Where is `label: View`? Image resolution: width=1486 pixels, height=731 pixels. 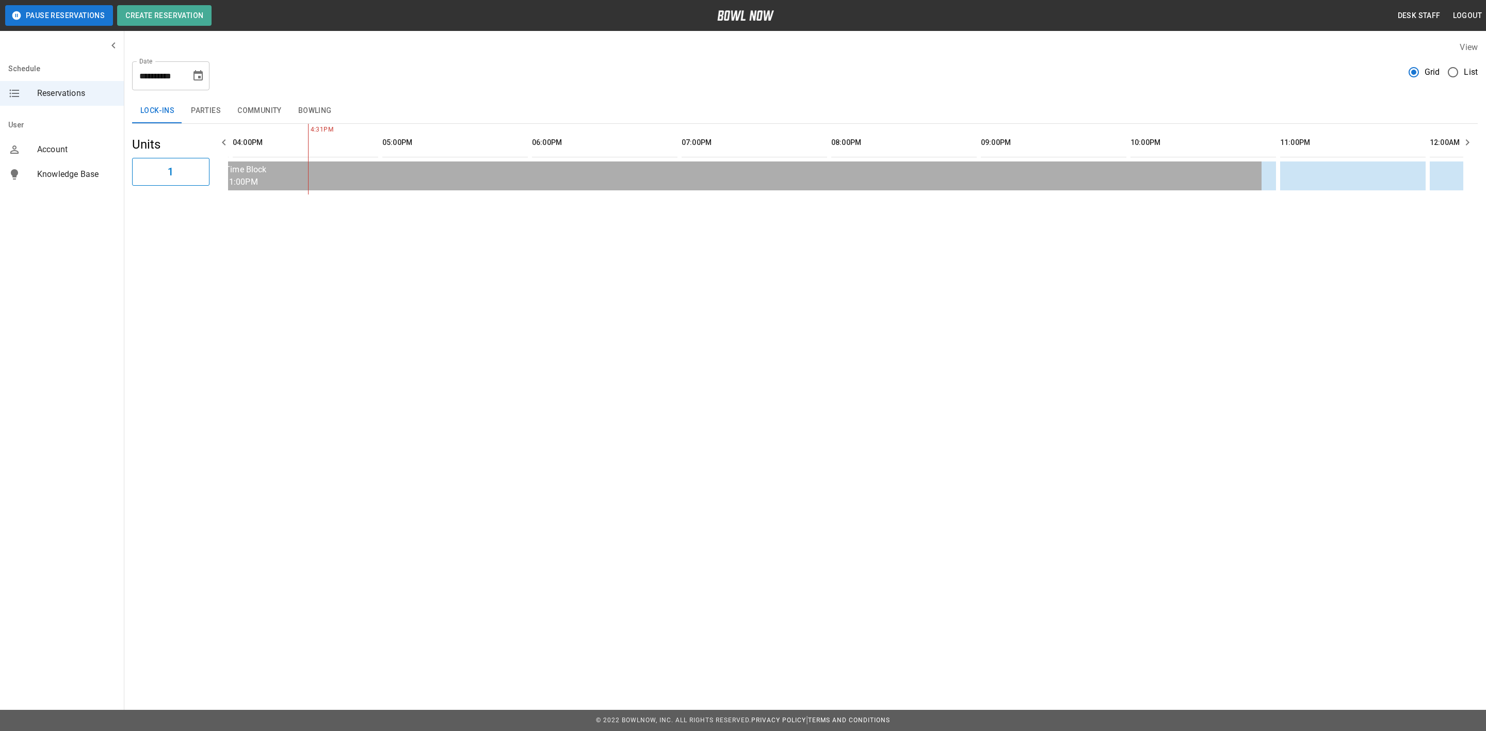 label: View is located at coordinates (1469, 47).